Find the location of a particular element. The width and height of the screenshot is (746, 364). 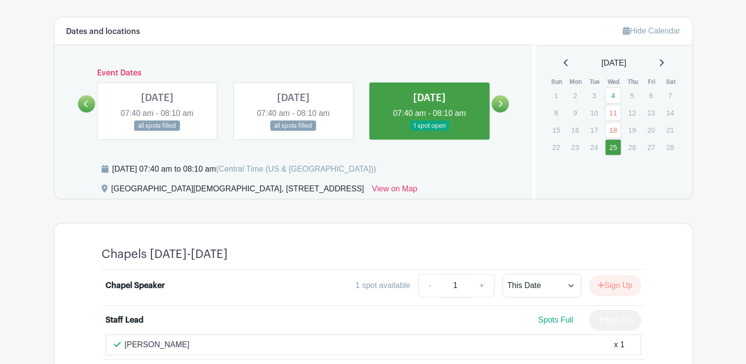

p: 9 is located at coordinates (575, 112).